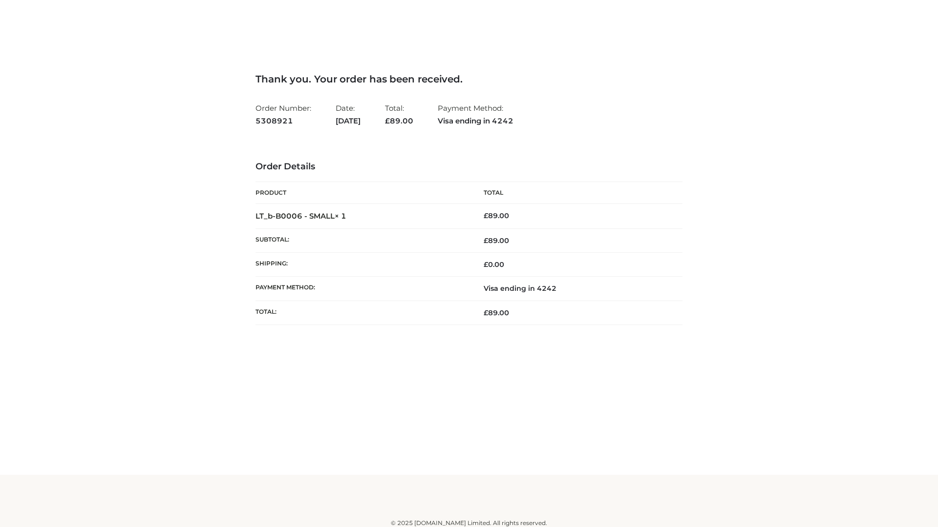  What do you see at coordinates (475, 114) in the screenshot?
I see `li: Payment Method:` at bounding box center [475, 114].